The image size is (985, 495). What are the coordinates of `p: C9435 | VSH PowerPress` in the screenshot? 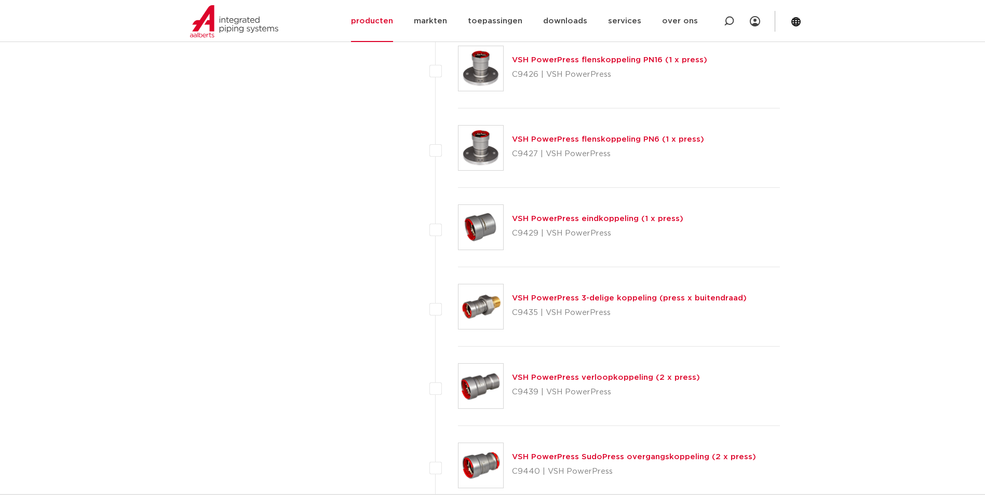 It's located at (629, 313).